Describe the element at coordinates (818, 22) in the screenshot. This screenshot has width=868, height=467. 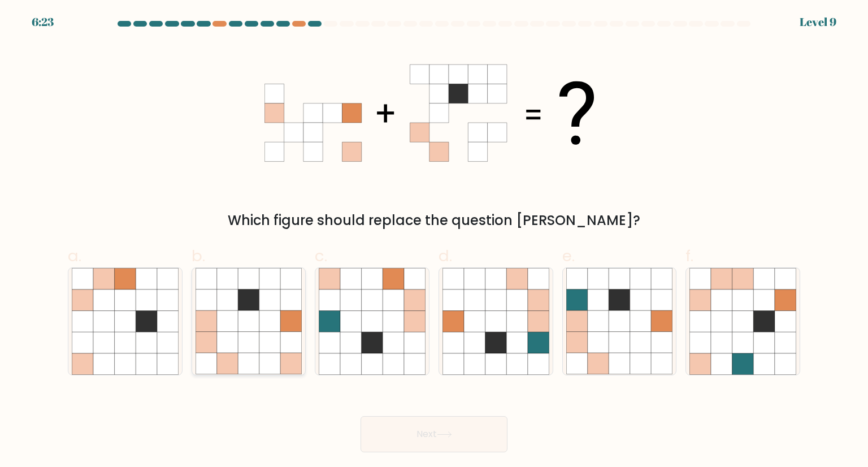
I see `div: Level 9` at that location.